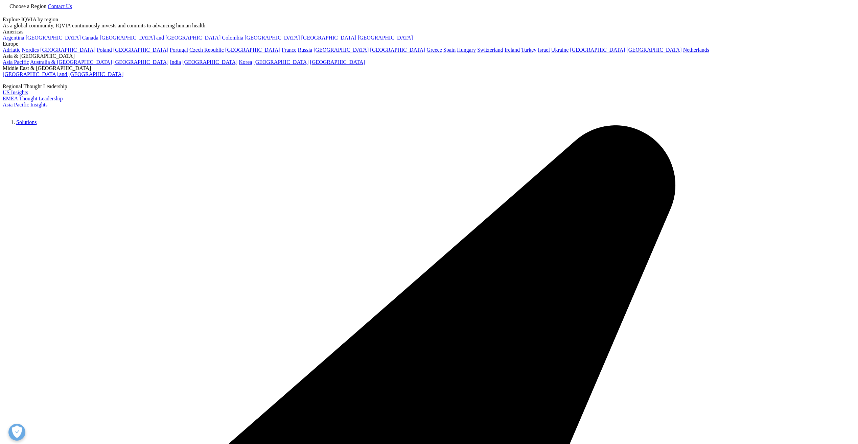 The width and height of the screenshot is (858, 444). Describe the element at coordinates (175, 62) in the screenshot. I see `a: India` at that location.